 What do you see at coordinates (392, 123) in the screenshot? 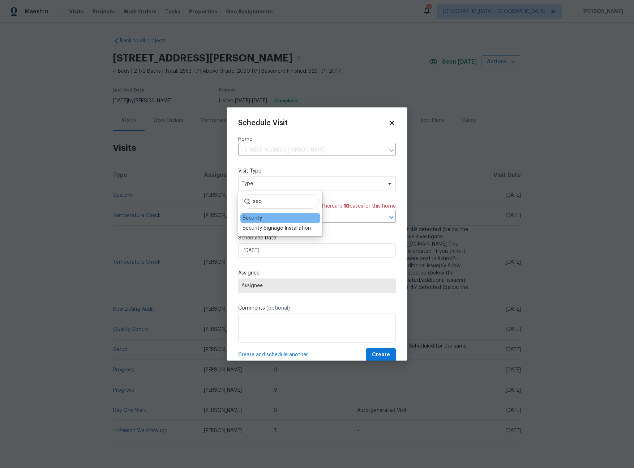
I see `span: Close` at bounding box center [392, 123].